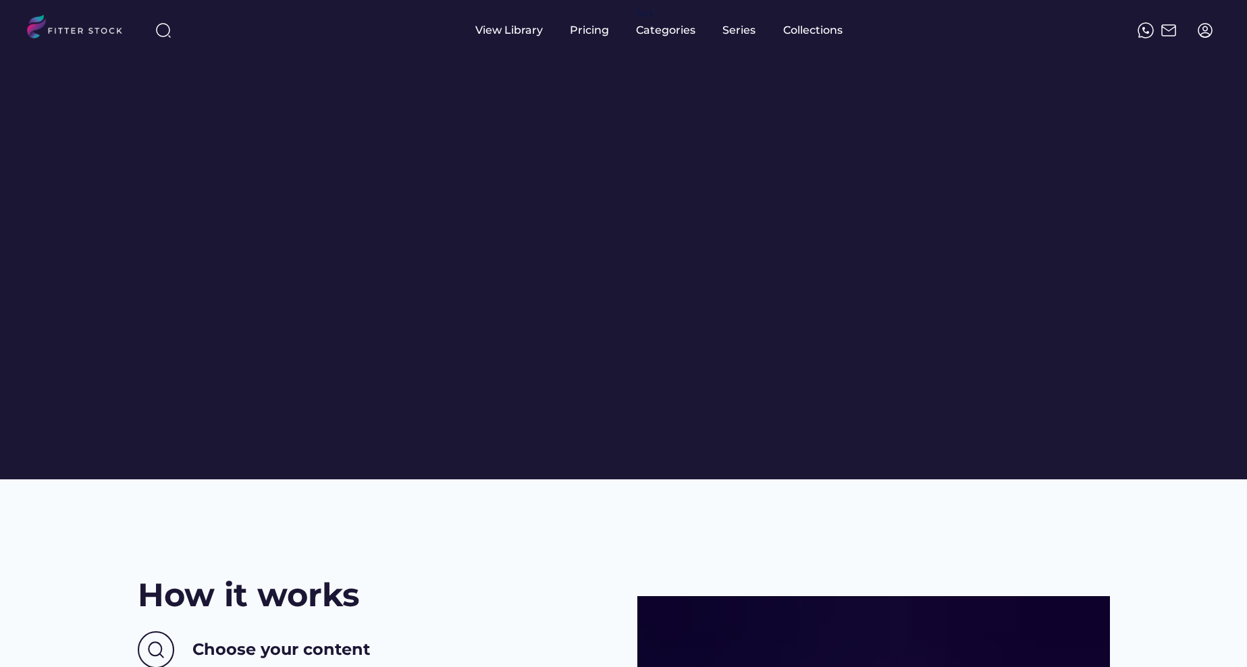 This screenshot has width=1247, height=667. What do you see at coordinates (1145, 30) in the screenshot?
I see `img: meteor-icons_whatsapp%20%281%29.svg` at bounding box center [1145, 30].